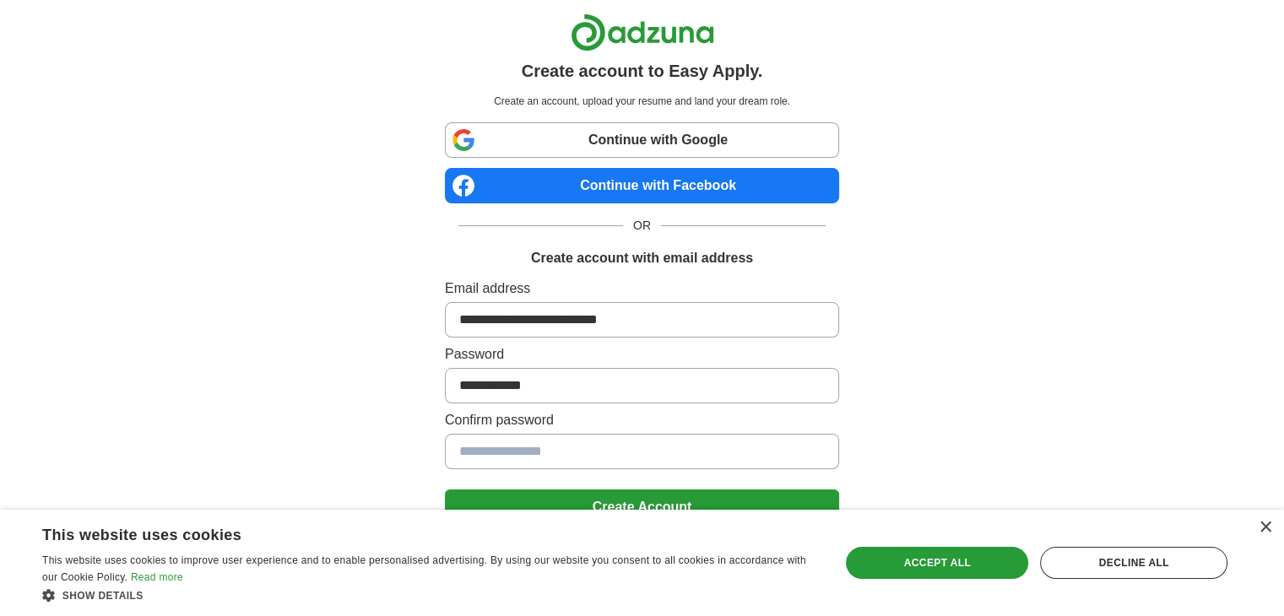 The height and width of the screenshot is (616, 1284). I want to click on label: Confirm password, so click(642, 420).